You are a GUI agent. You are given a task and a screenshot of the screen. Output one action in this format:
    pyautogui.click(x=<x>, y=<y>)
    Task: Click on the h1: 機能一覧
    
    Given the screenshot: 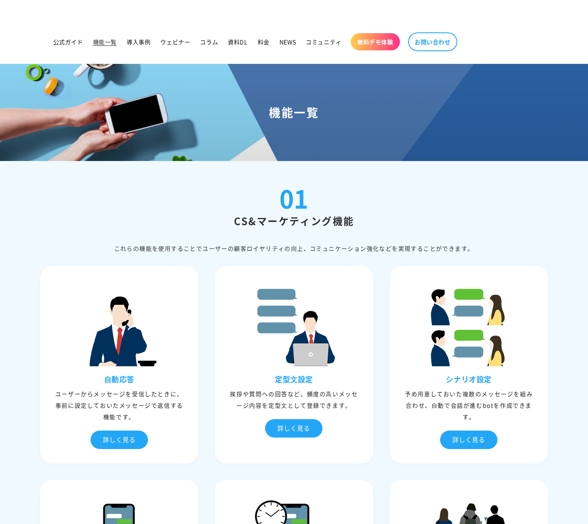 What is the action you would take?
    pyautogui.click(x=294, y=112)
    